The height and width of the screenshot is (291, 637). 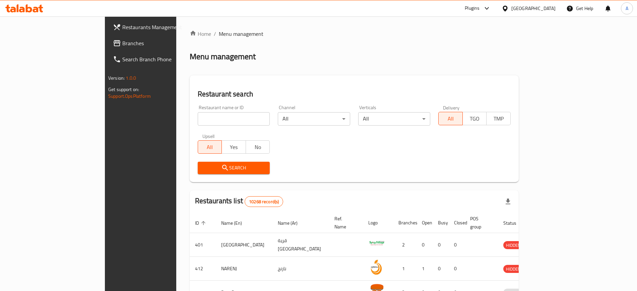 I want to click on td: 2, so click(x=405, y=245).